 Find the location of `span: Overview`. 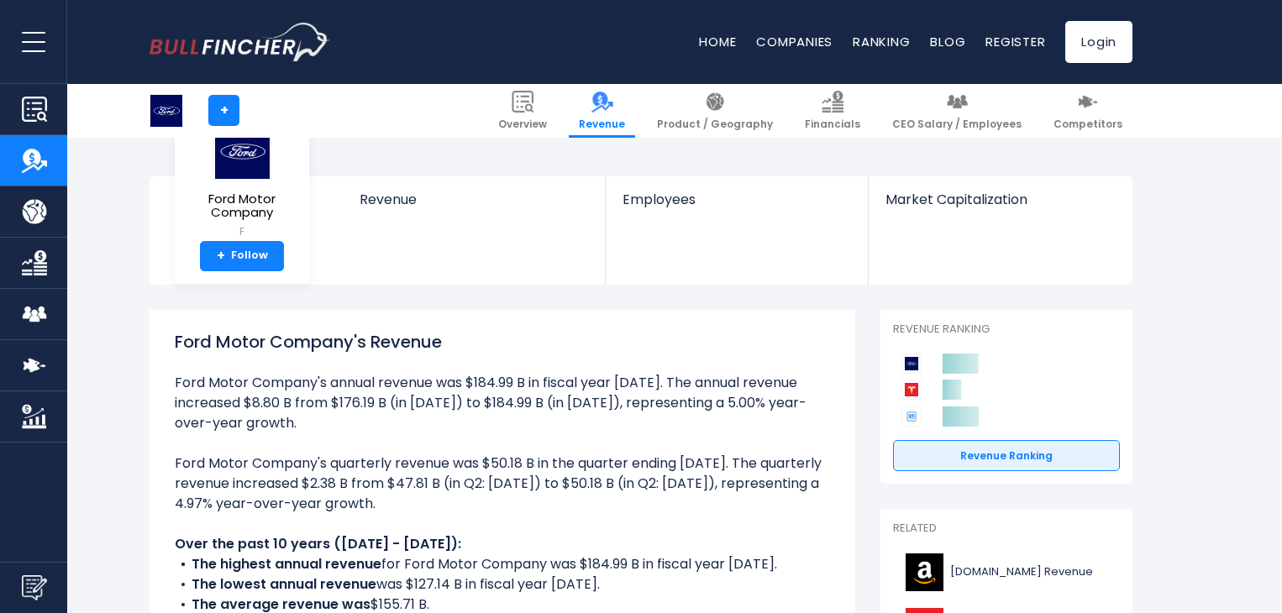

span: Overview is located at coordinates (523, 124).